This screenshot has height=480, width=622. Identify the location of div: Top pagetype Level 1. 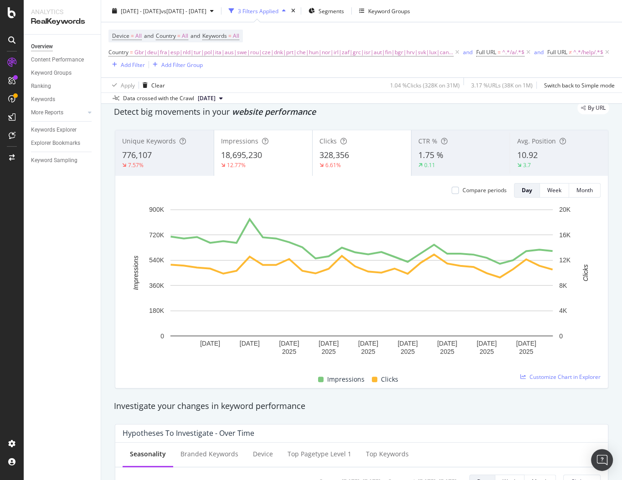
(319, 454).